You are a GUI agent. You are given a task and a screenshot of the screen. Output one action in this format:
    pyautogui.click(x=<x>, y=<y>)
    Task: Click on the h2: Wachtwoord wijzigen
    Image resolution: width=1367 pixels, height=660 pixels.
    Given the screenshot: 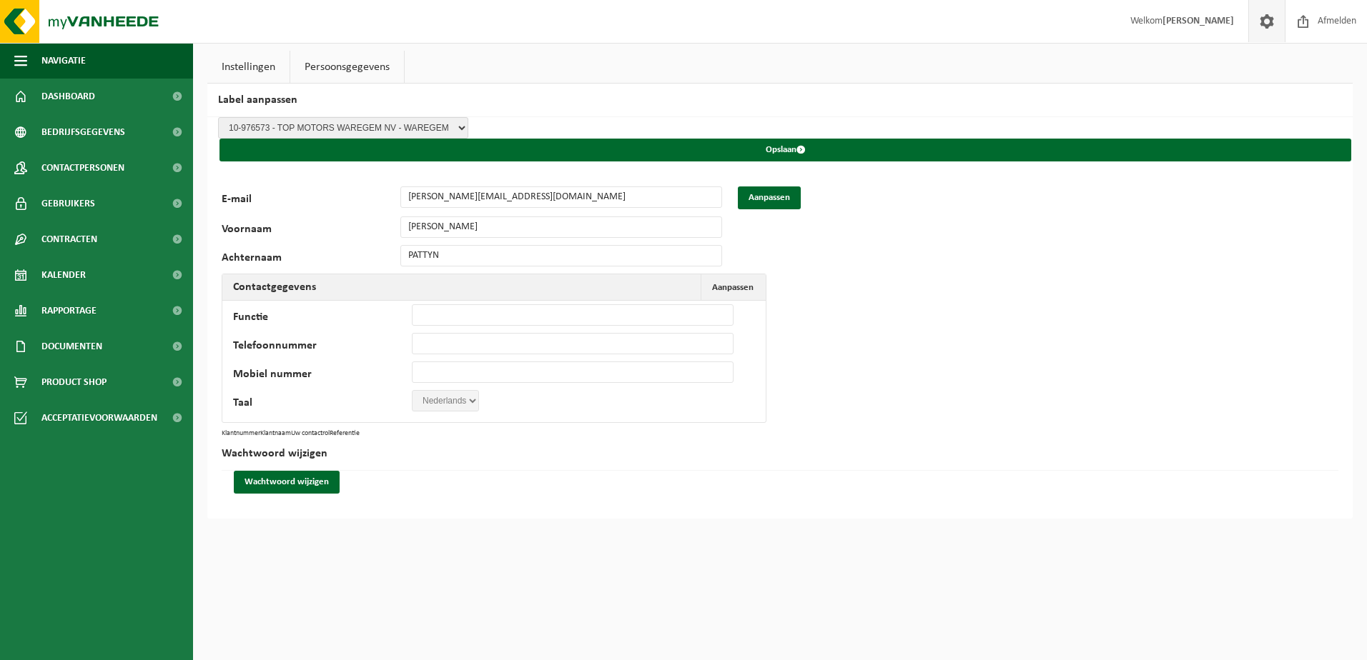 What is the action you would take?
    pyautogui.click(x=780, y=454)
    